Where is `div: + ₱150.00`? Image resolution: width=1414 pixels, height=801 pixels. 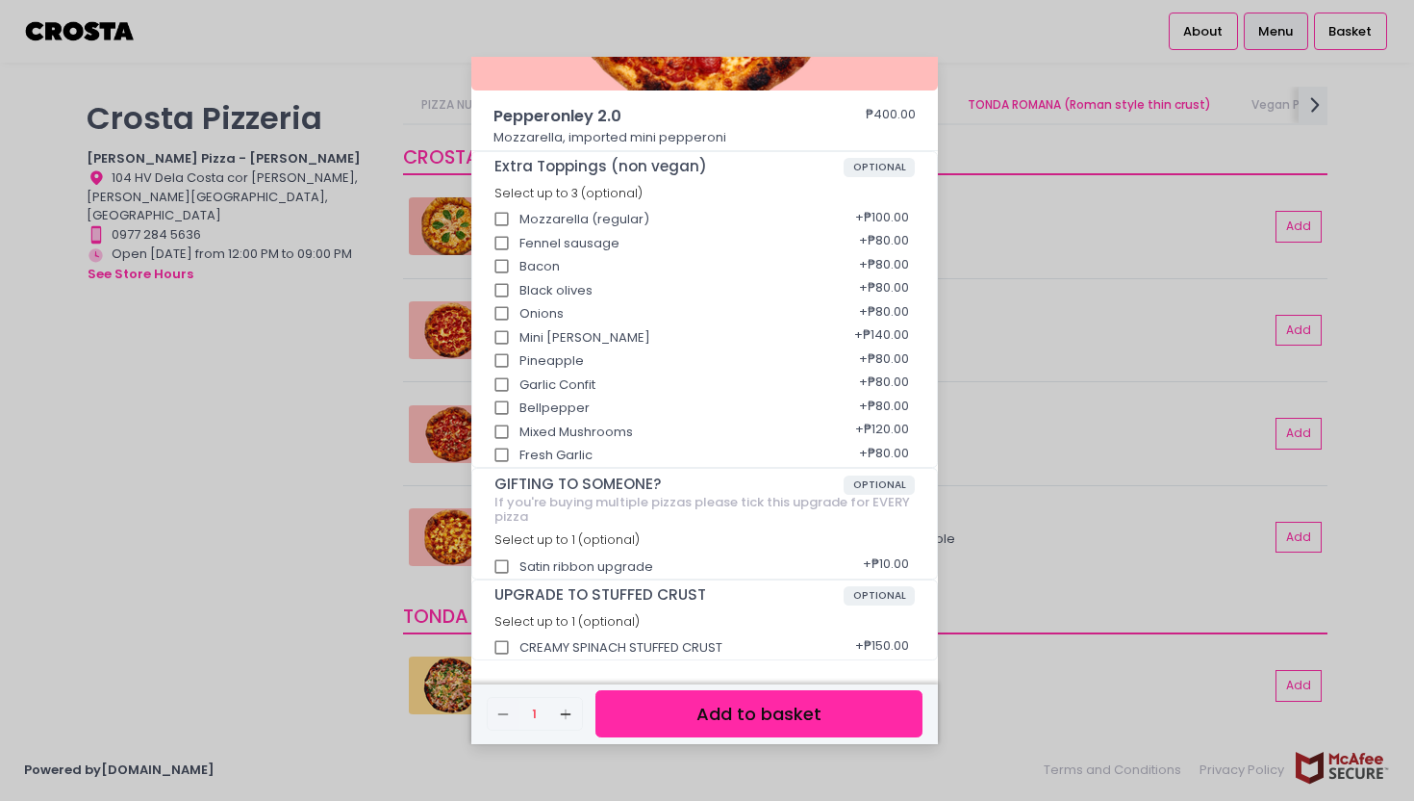 div: + ₱150.00 is located at coordinates (881, 648).